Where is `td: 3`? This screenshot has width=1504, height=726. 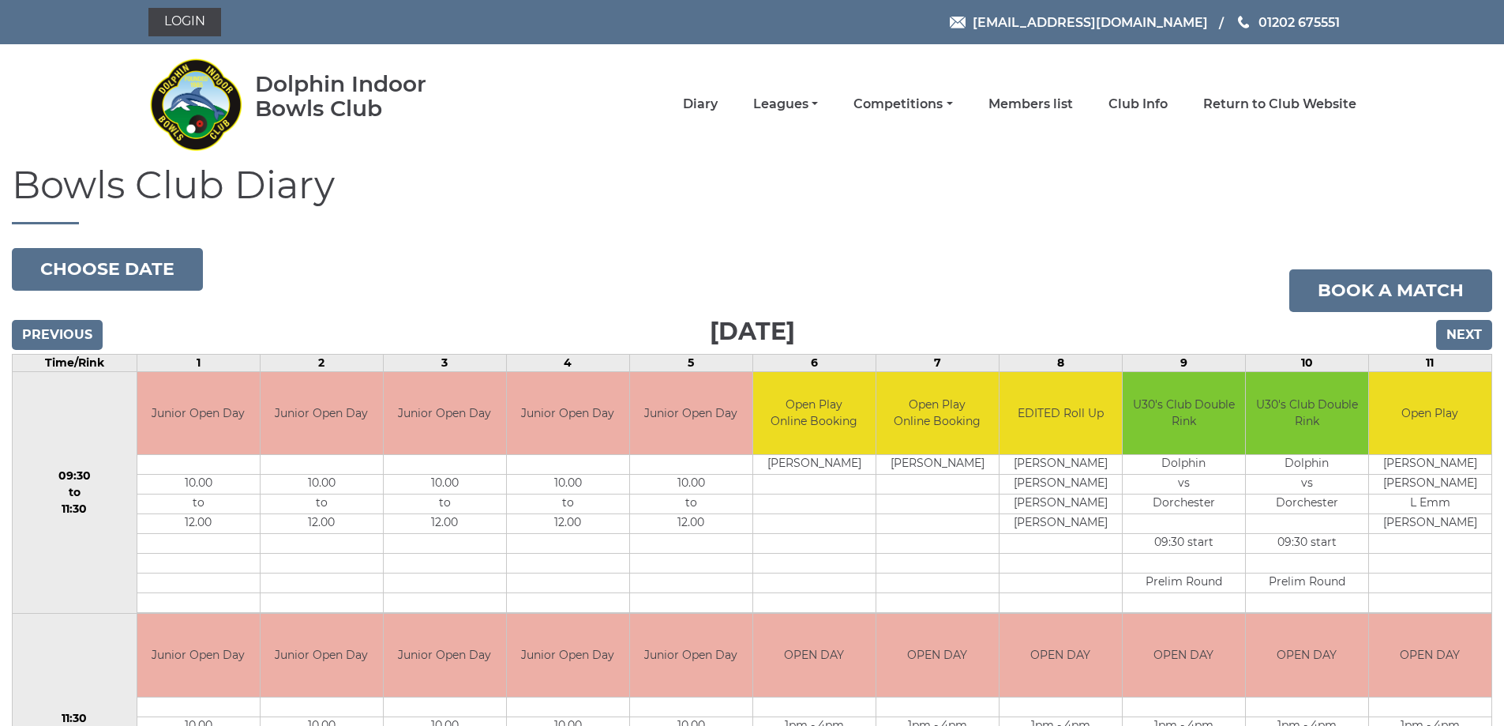 td: 3 is located at coordinates (445, 362).